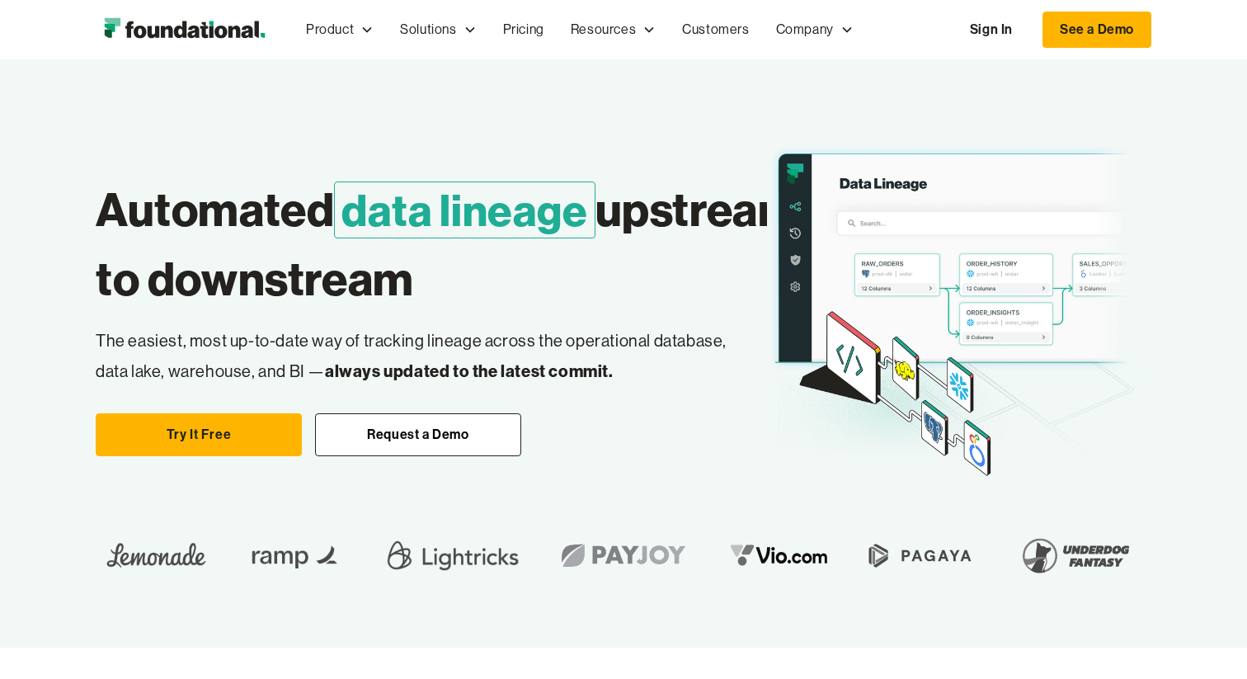 The width and height of the screenshot is (1247, 679). Describe the element at coordinates (296, 555) in the screenshot. I see `img: Ramp Logo` at that location.